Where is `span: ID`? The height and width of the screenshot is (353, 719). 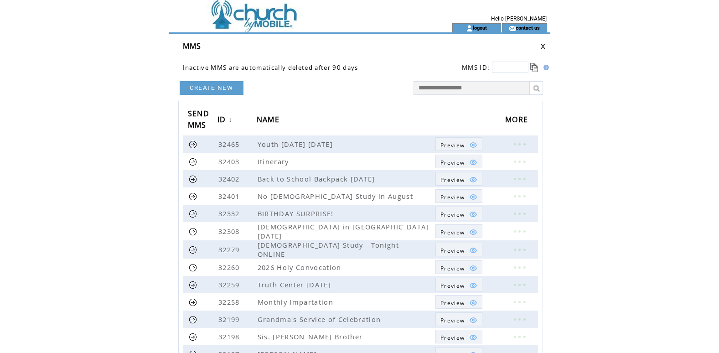 span: ID is located at coordinates (223, 120).